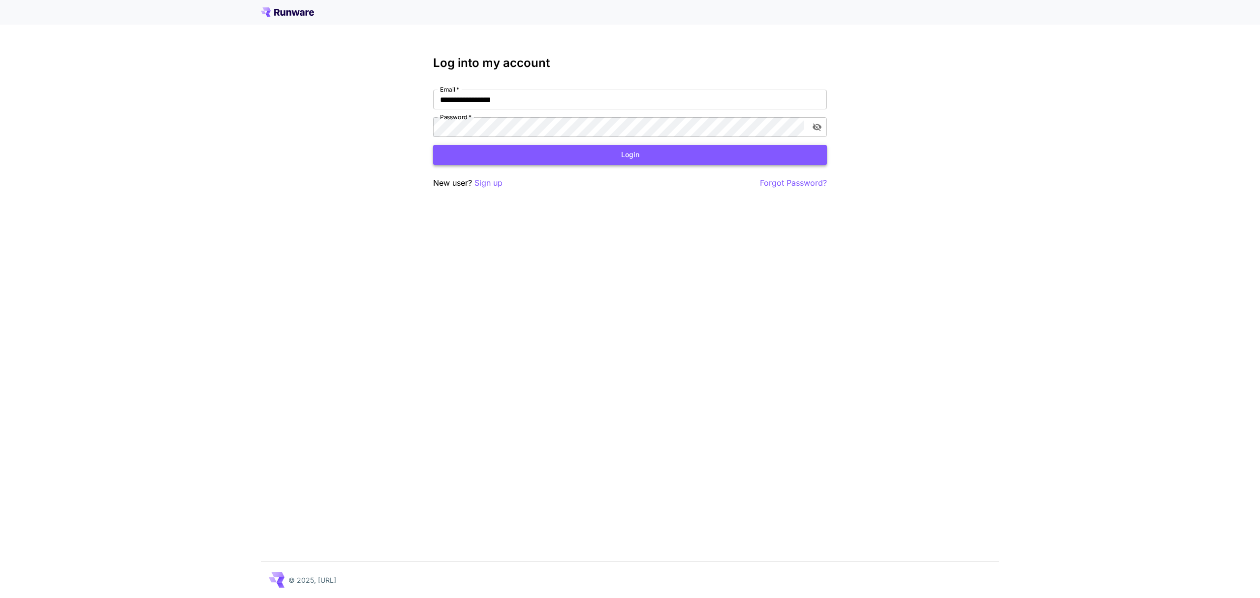 Image resolution: width=1260 pixels, height=598 pixels. Describe the element at coordinates (488, 183) in the screenshot. I see `p: Sign up` at that location.